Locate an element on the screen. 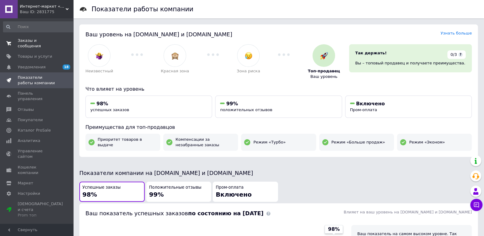 Image resolution: width=484 pixels, height=236 pixels. span: Настройки is located at coordinates (29, 194).